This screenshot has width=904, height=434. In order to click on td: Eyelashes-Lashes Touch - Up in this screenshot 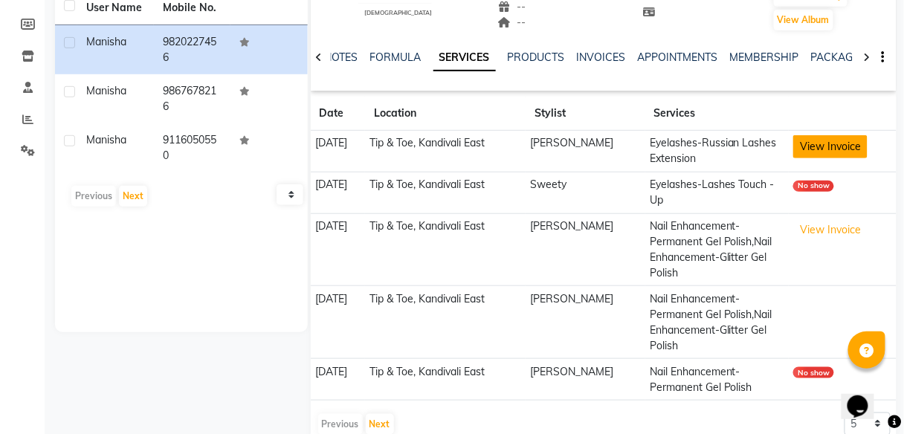, I will do `click(717, 193)`.